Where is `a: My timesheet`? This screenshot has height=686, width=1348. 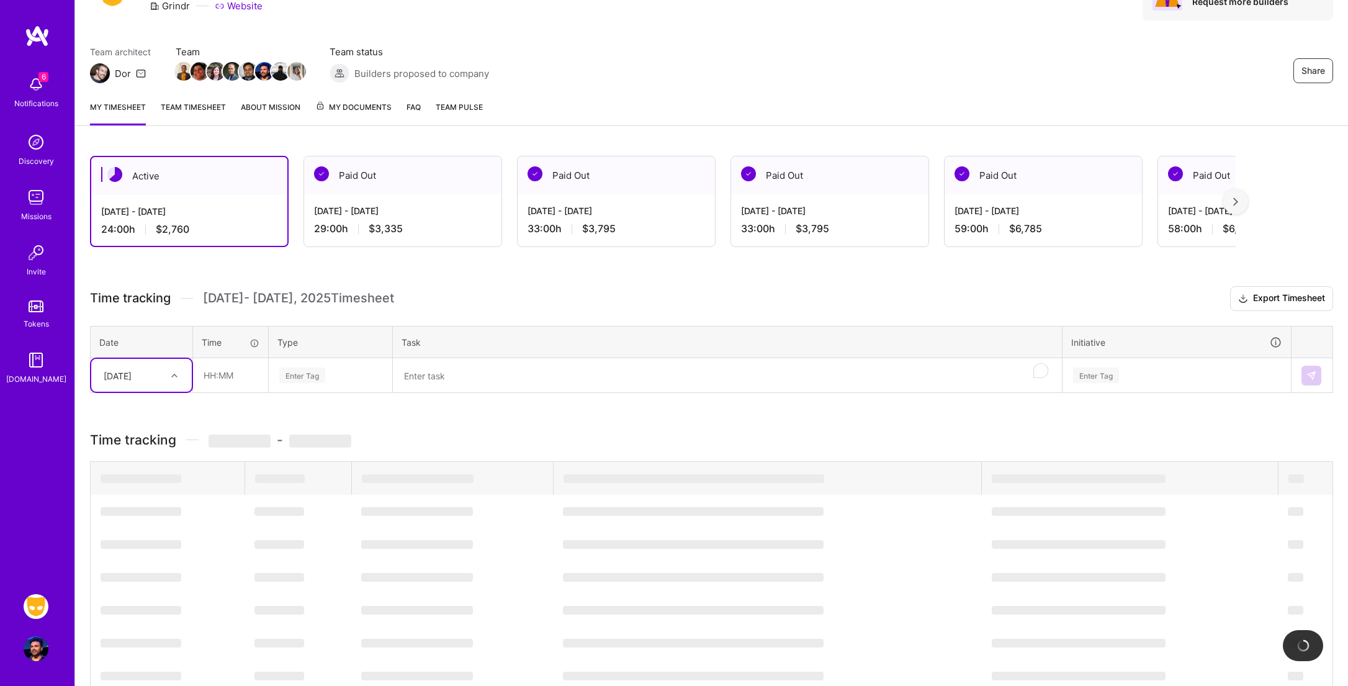
a: My timesheet is located at coordinates (118, 113).